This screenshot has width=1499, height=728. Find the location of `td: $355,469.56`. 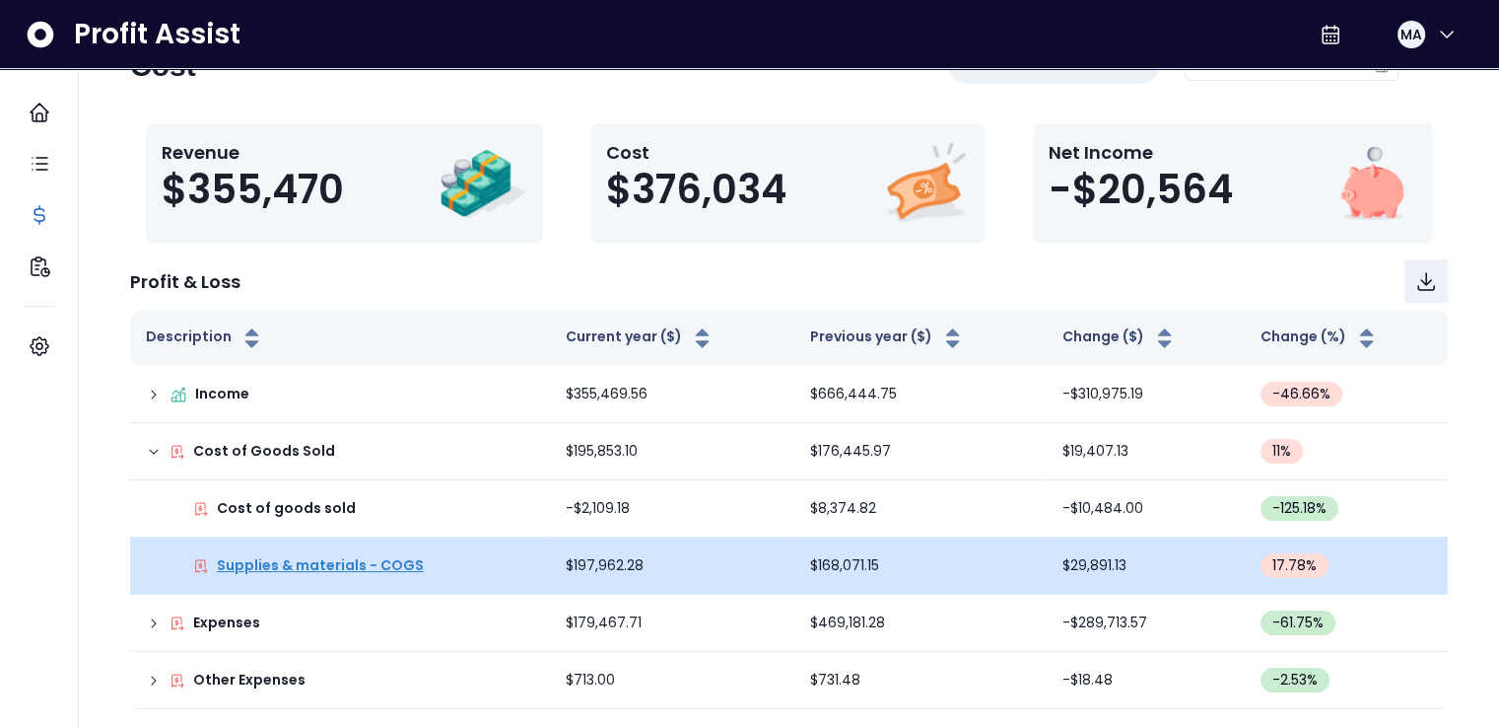

td: $355,469.56 is located at coordinates (672, 394).